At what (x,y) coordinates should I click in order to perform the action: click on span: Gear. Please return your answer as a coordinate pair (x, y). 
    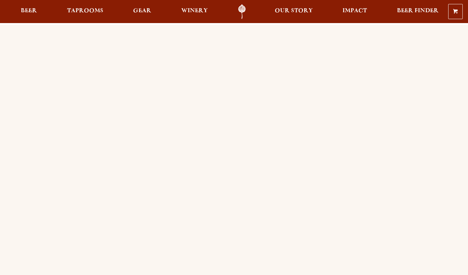
    Looking at the image, I should click on (142, 11).